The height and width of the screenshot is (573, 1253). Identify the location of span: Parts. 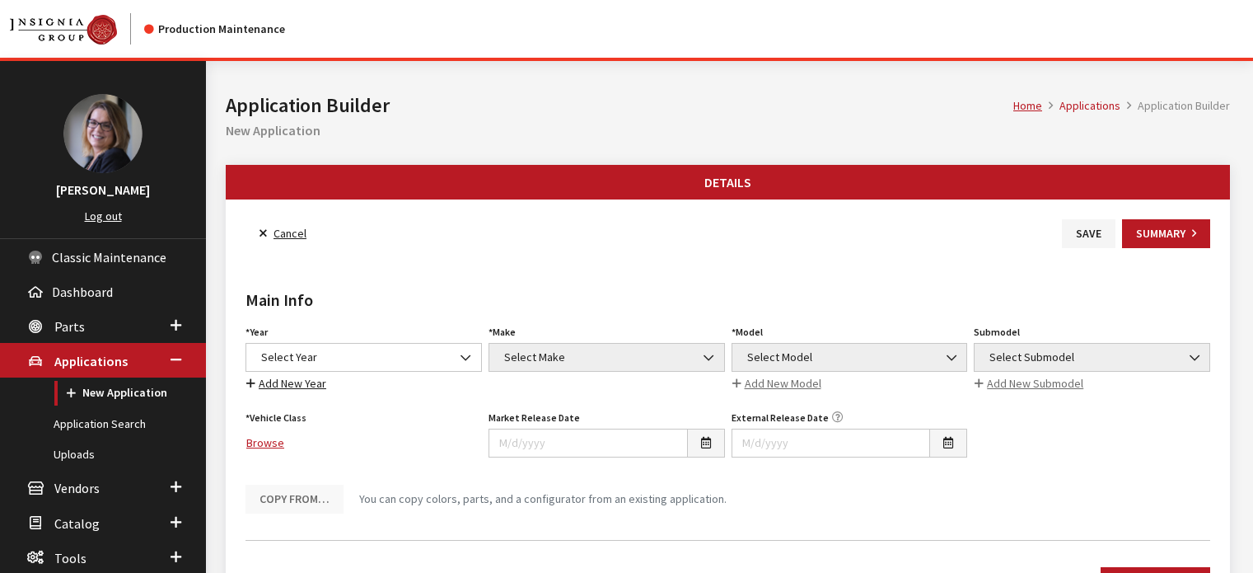
(69, 326).